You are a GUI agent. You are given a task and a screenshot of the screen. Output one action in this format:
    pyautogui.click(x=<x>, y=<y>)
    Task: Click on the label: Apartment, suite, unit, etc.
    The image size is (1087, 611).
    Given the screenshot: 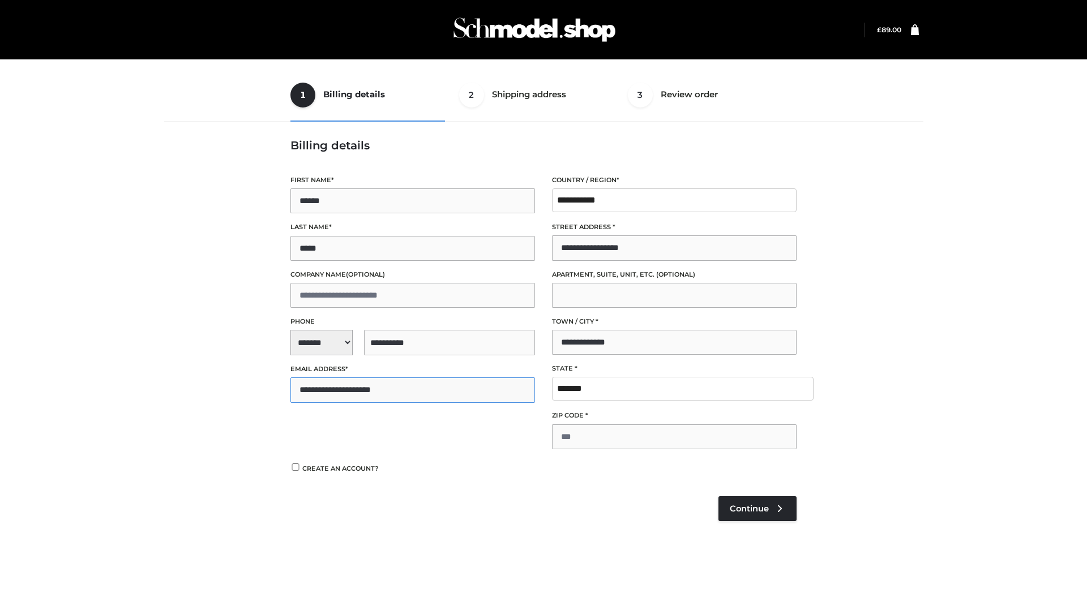 What is the action you would take?
    pyautogui.click(x=674, y=275)
    